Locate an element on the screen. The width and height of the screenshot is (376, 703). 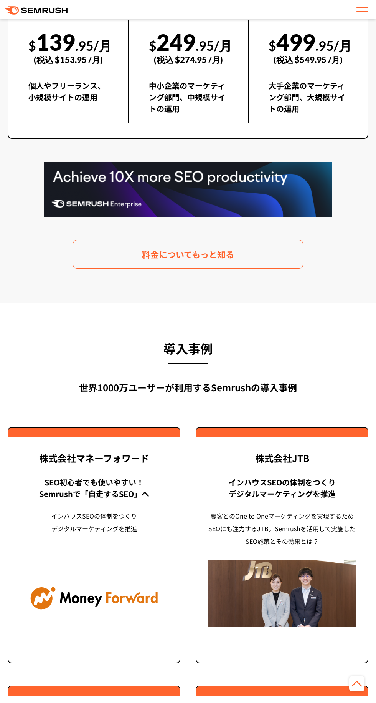
div: 249 is located at coordinates (189, 47).